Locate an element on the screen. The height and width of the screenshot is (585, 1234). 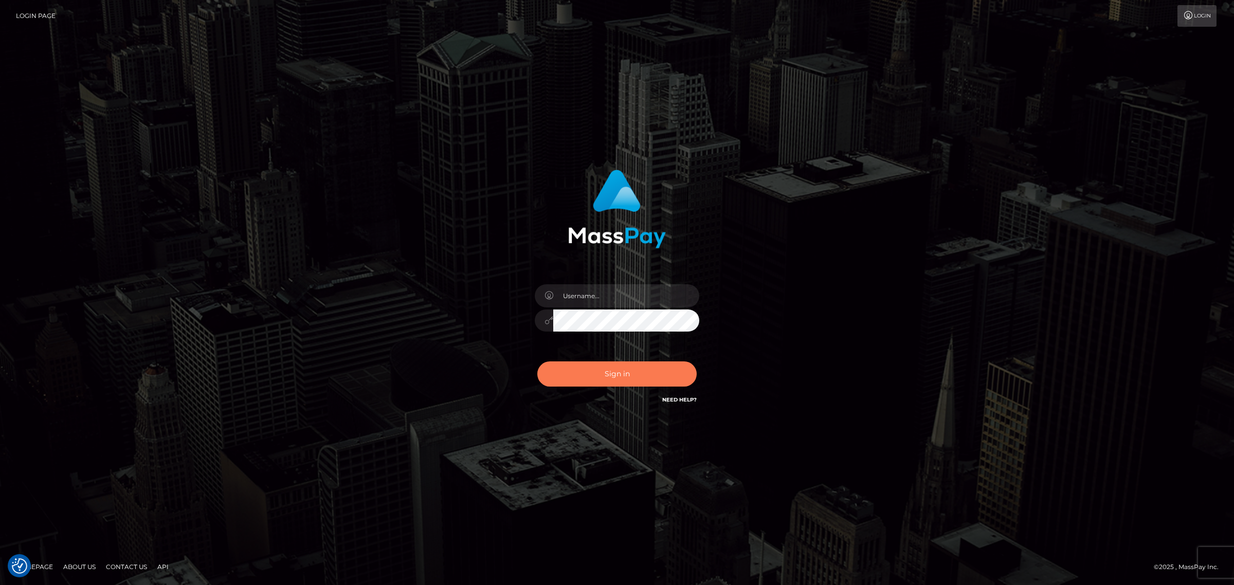
a: Login Page is located at coordinates (35, 16).